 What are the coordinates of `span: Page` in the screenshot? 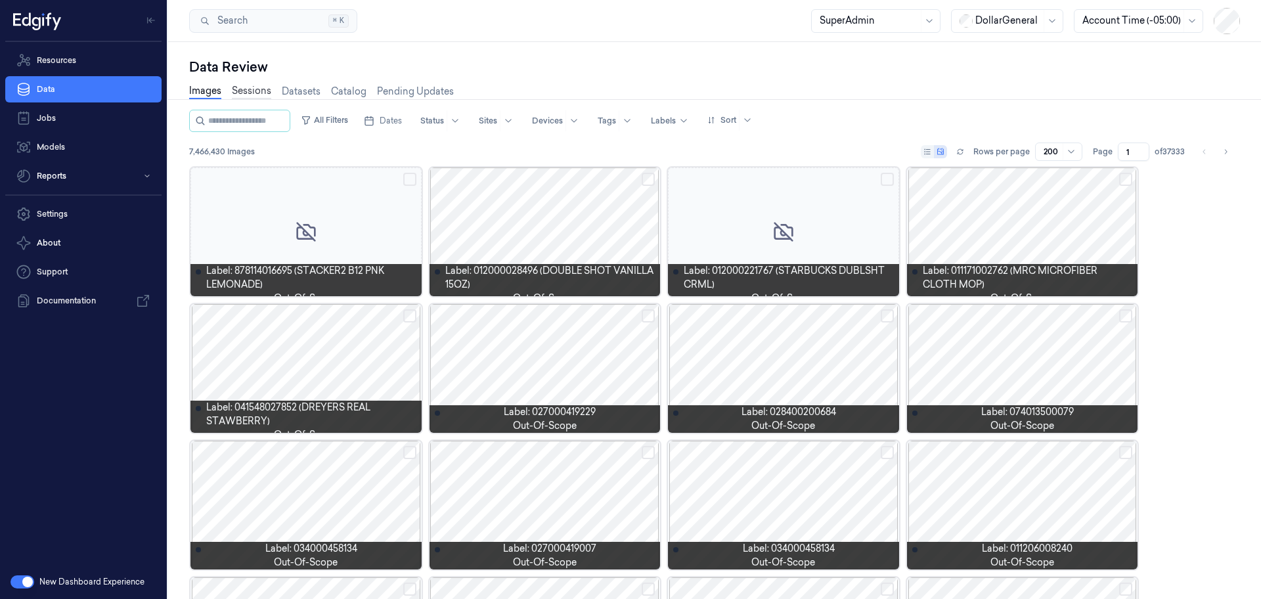 It's located at (1102, 152).